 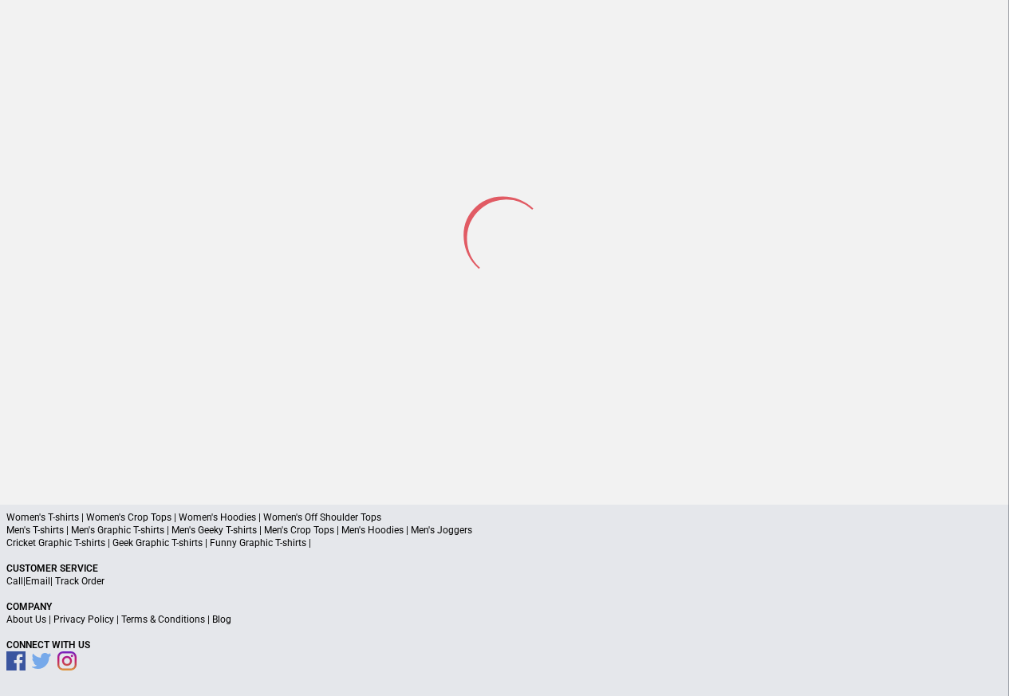 What do you see at coordinates (26, 620) in the screenshot?
I see `a: About Us` at bounding box center [26, 620].